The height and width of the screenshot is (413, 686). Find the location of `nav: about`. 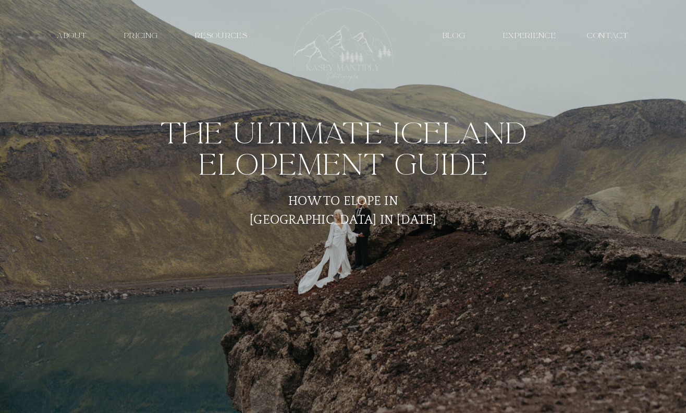

nav: about is located at coordinates (72, 35).